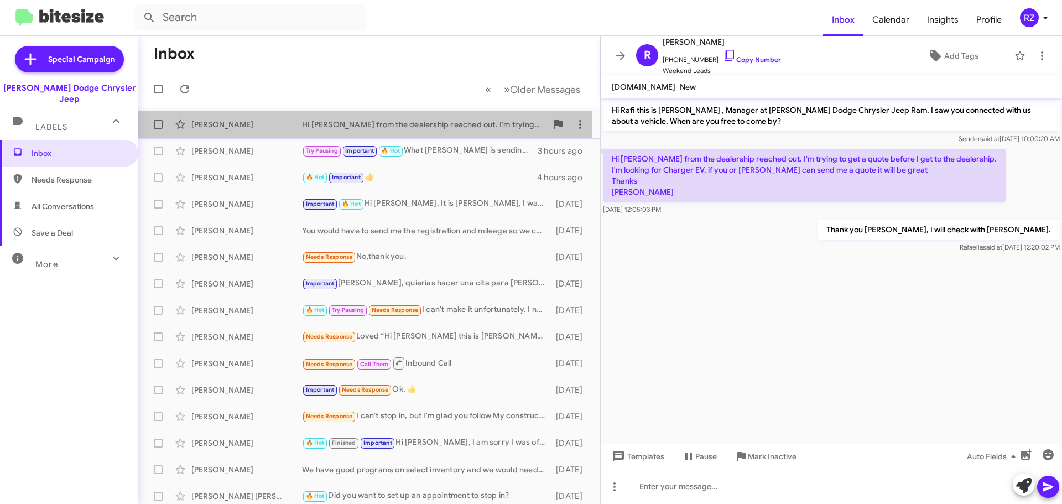  Describe the element at coordinates (545, 90) in the screenshot. I see `span: Older Messages` at that location.